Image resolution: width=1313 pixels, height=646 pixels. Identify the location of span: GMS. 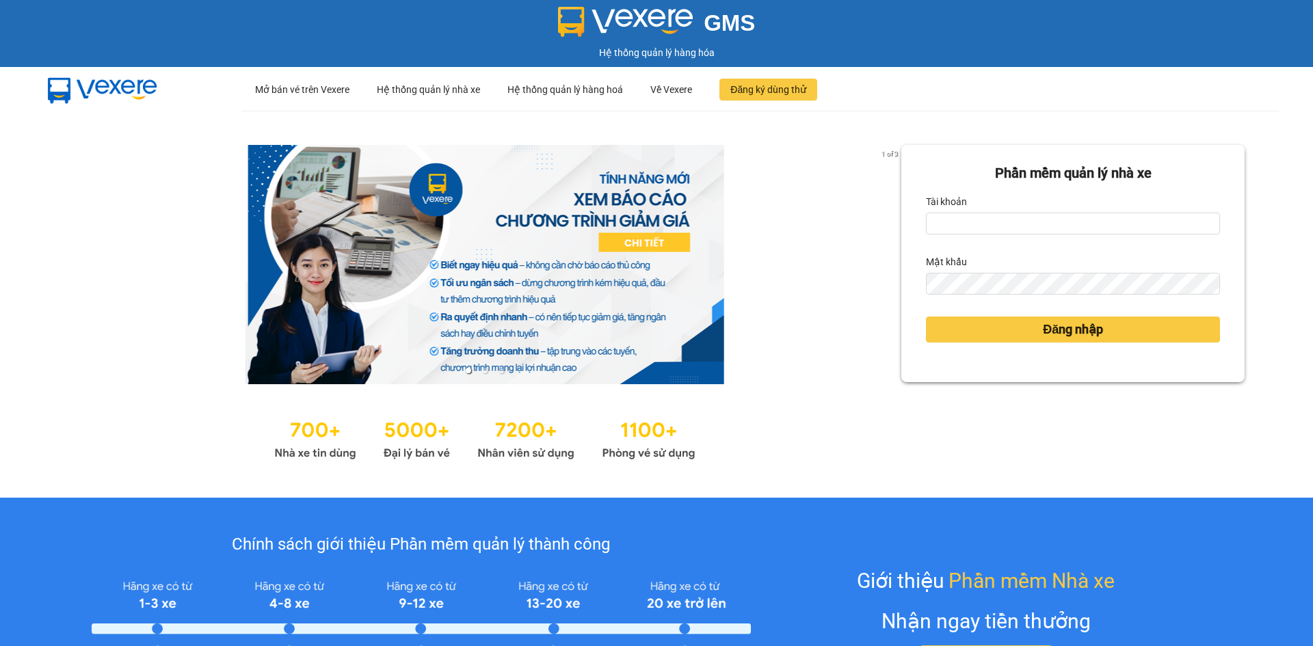
(729, 23).